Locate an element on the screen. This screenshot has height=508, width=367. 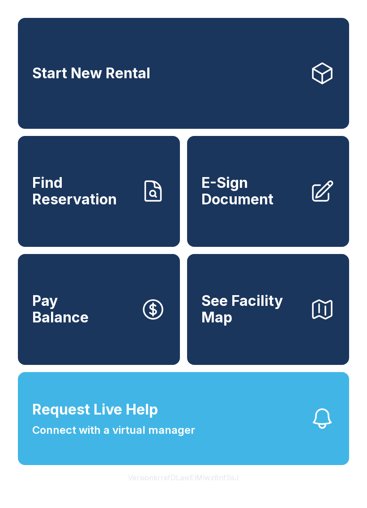
a: Find Reservation is located at coordinates (99, 192).